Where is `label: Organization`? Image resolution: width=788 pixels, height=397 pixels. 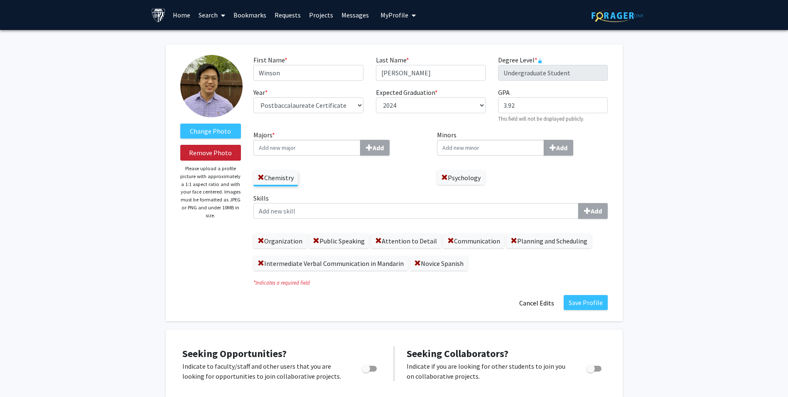 label: Organization is located at coordinates (280, 241).